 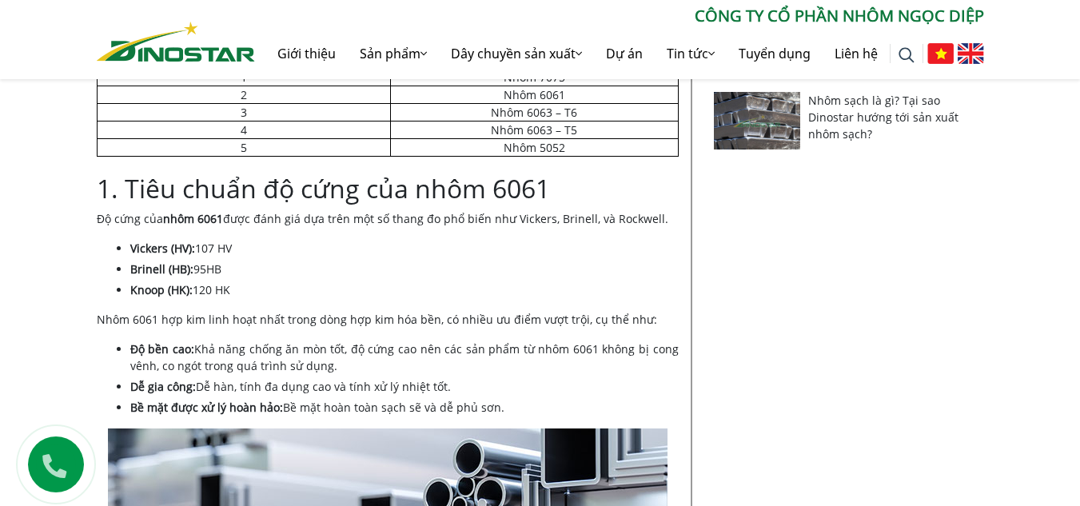 What do you see at coordinates (534, 94) in the screenshot?
I see `td: Nhôm 6061` at bounding box center [534, 94].